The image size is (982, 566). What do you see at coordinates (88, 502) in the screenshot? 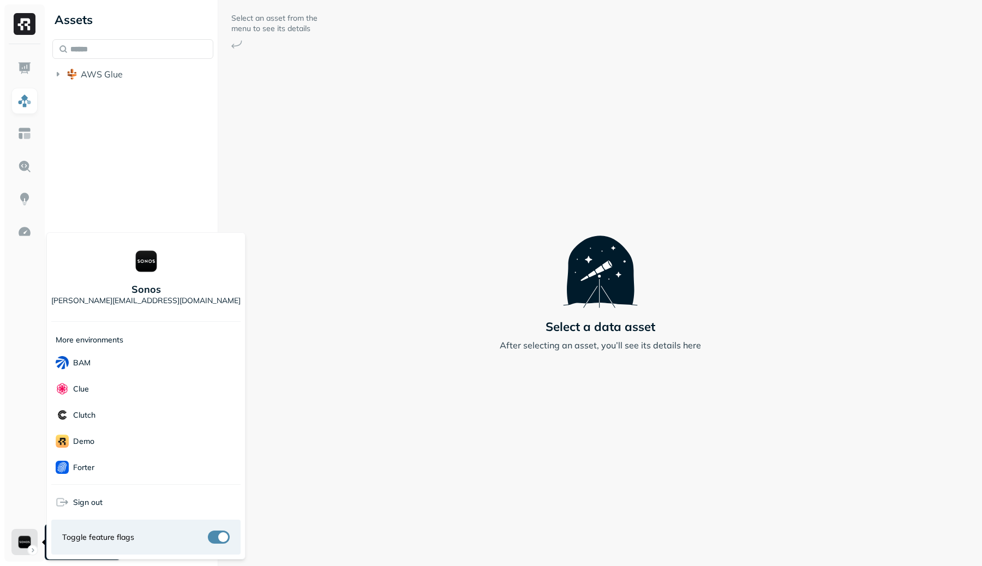
I see `span: Sign out` at bounding box center [88, 502].